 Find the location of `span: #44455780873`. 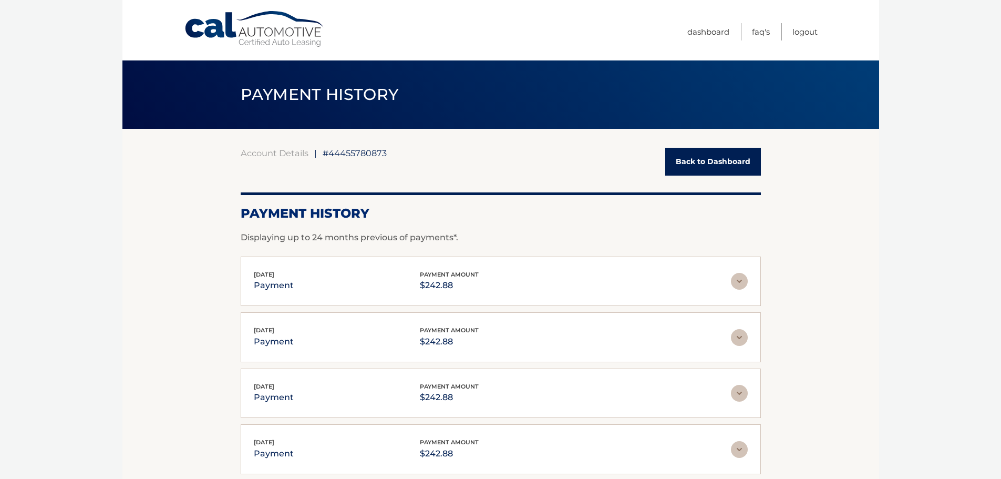

span: #44455780873 is located at coordinates (355, 153).